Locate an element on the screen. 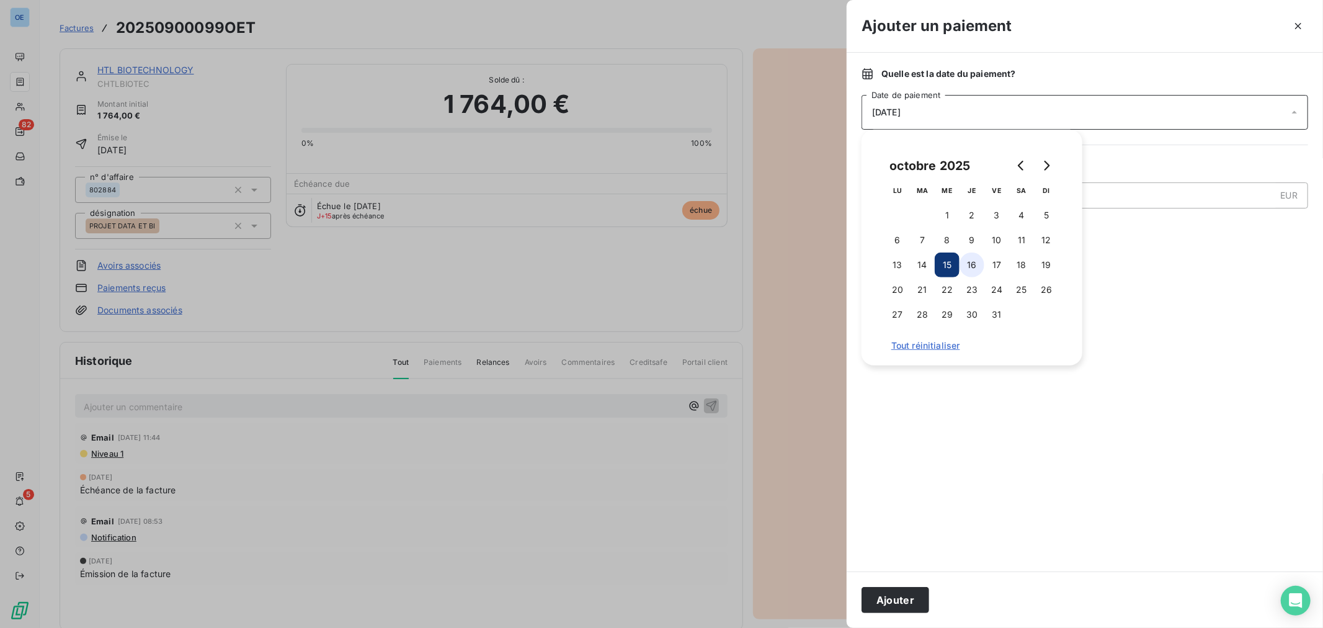 The image size is (1323, 628). button: 21 is located at coordinates (923, 290).